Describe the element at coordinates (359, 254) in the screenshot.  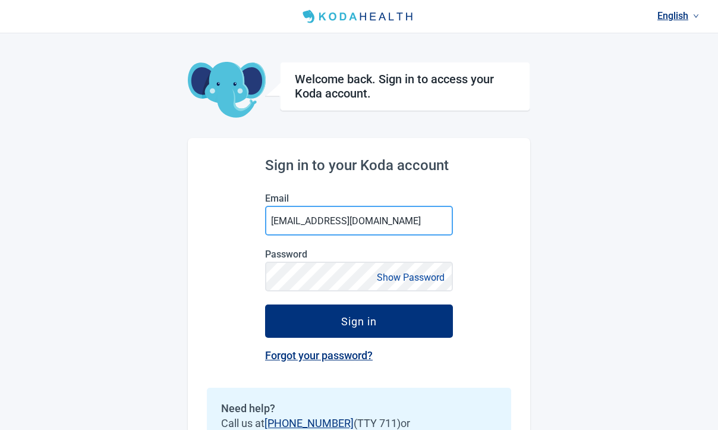
I see `label: Password` at that location.